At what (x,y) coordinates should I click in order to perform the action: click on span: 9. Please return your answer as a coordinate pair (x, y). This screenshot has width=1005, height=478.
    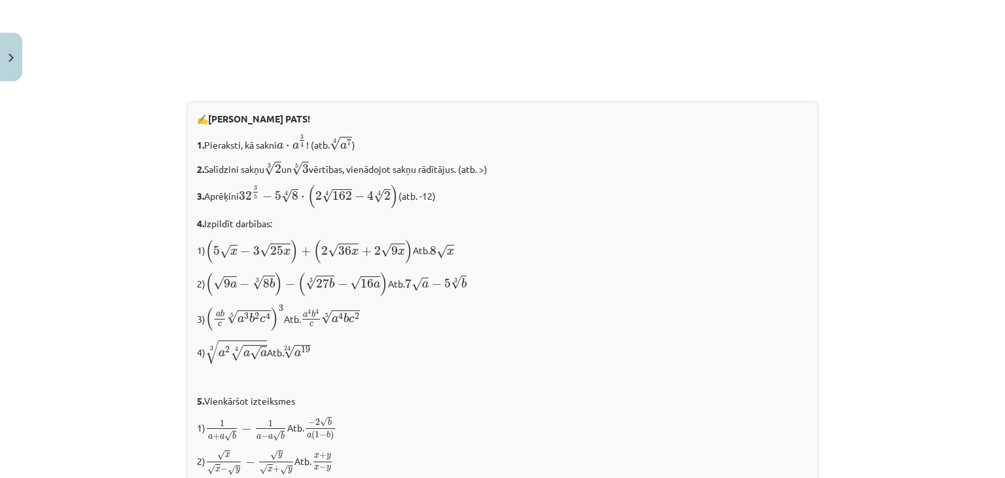
    Looking at the image, I should click on (395, 250).